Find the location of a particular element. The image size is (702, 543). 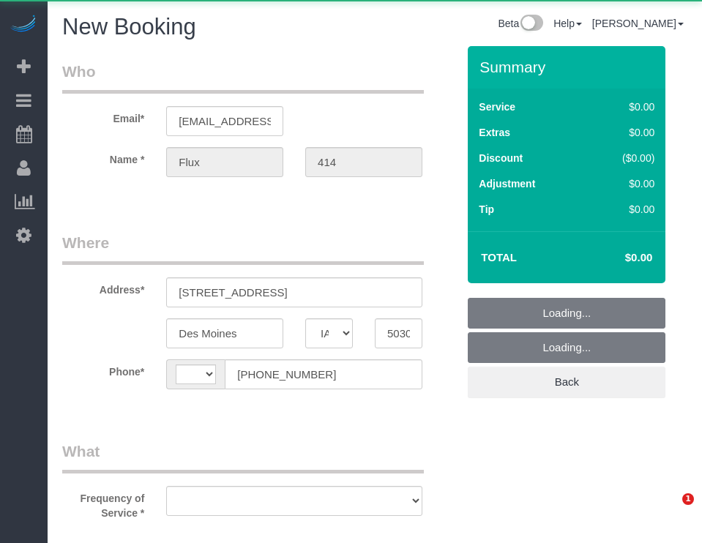

a: Back is located at coordinates (566, 382).